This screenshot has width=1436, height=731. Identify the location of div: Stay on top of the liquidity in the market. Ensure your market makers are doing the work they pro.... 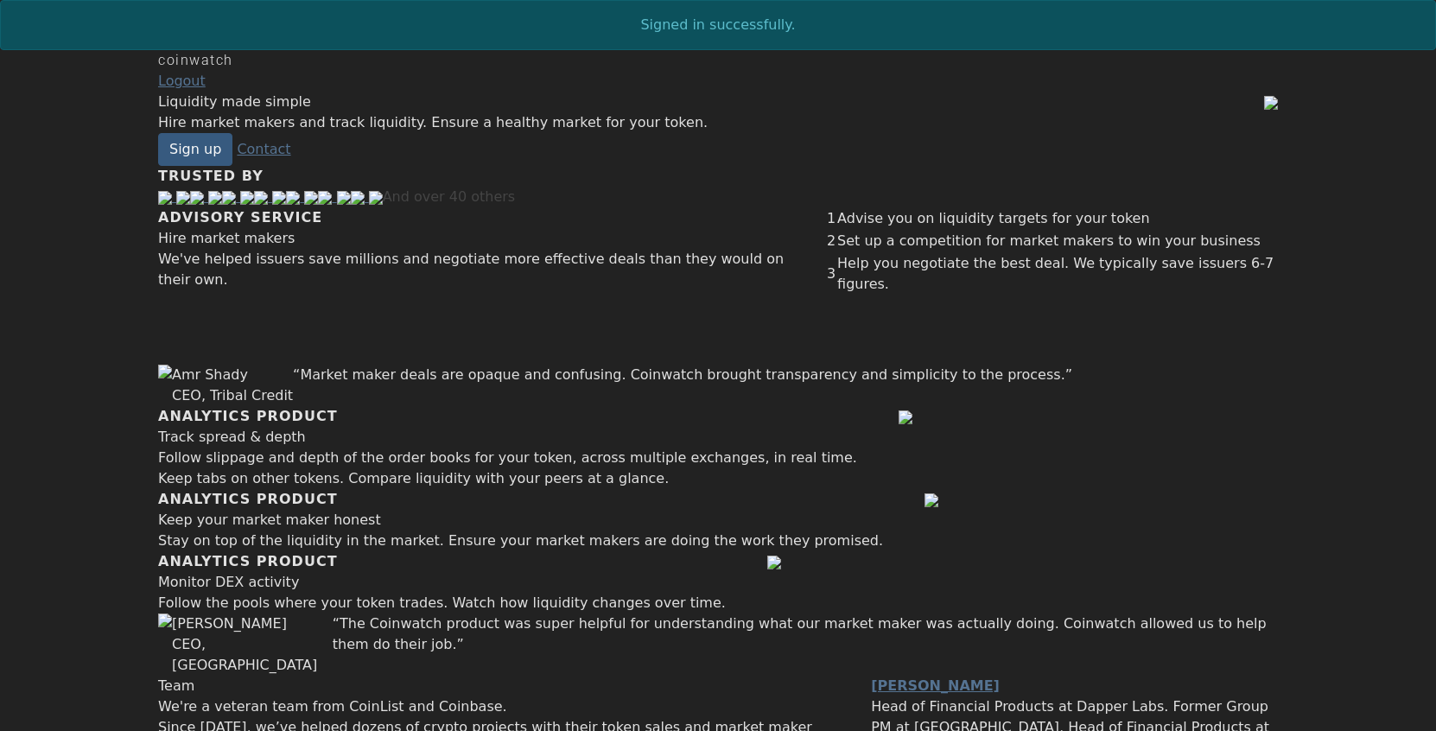
(520, 541).